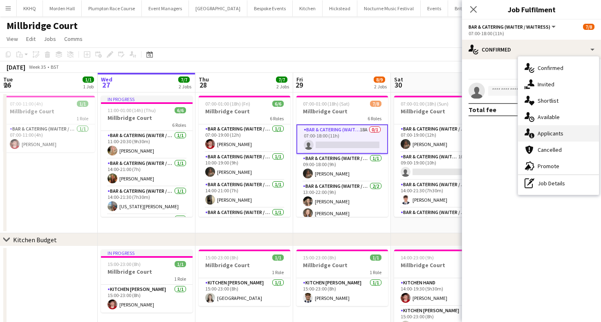 The width and height of the screenshot is (601, 322). I want to click on span: 11:00-01:00 (14h) (Thu), so click(132, 110).